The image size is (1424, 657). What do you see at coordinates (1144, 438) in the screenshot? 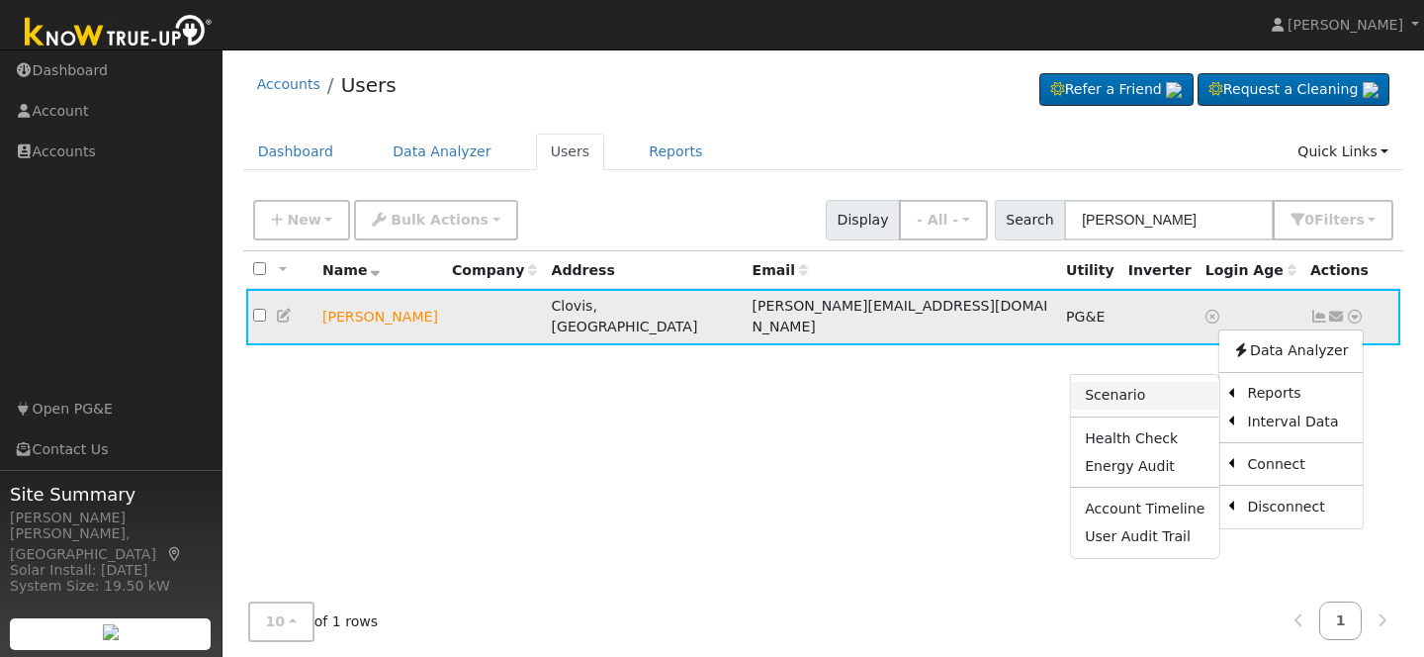
I see `a: Health Check Report` at bounding box center [1144, 438].